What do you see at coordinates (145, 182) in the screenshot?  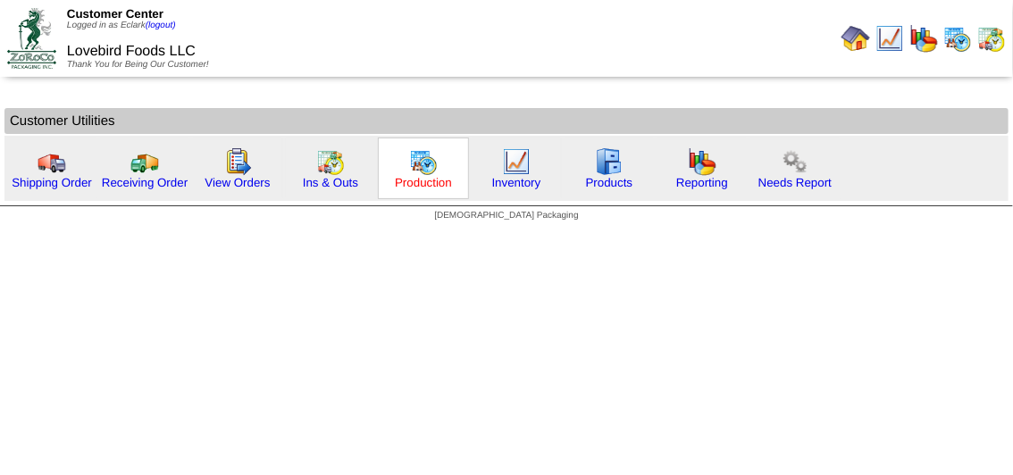 I see `a: Receiving Order` at bounding box center [145, 182].